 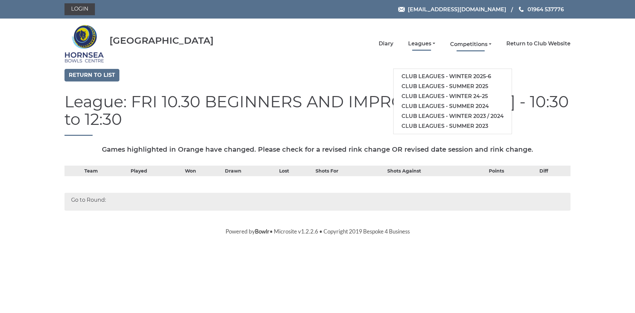 I want to click on a: Competitions, so click(x=471, y=44).